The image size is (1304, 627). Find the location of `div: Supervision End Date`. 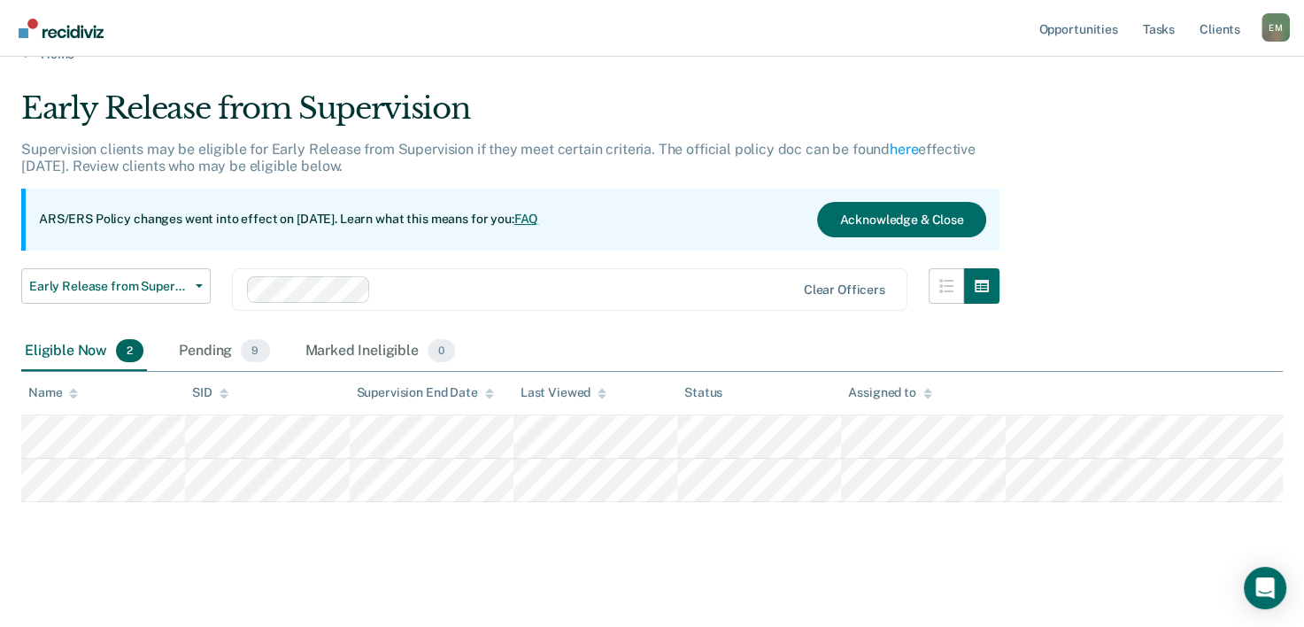

div: Supervision End Date is located at coordinates (425, 392).